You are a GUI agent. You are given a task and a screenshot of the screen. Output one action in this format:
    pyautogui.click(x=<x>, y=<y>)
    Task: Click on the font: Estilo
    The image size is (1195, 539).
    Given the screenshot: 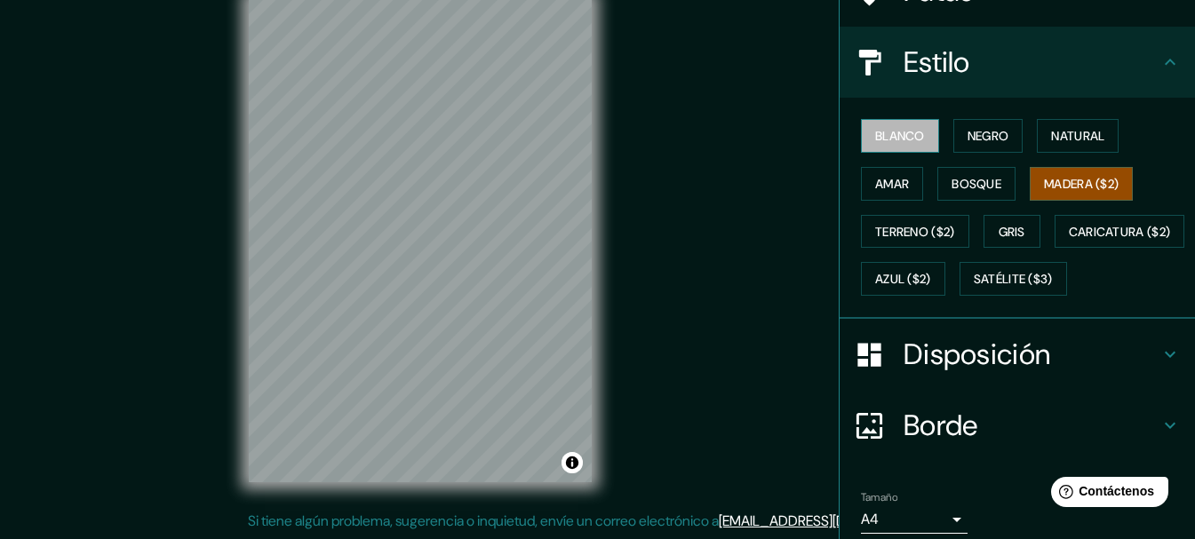 What is the action you would take?
    pyautogui.click(x=936, y=62)
    